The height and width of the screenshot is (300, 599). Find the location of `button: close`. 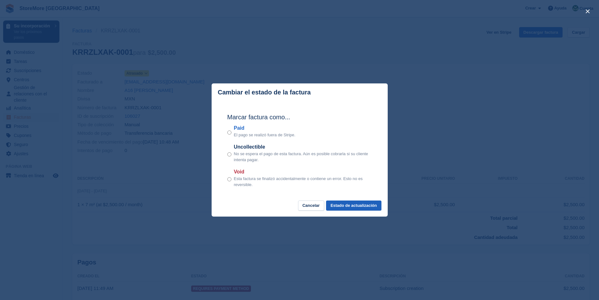

button: close is located at coordinates (588, 11).